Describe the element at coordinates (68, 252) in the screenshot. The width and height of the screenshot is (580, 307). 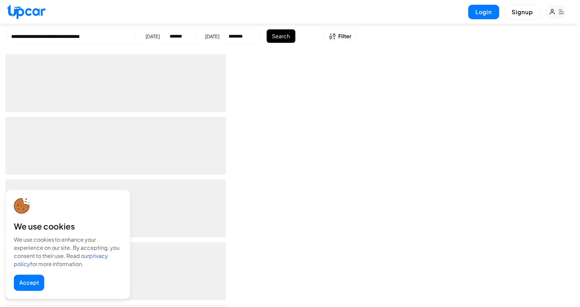
I see `div: We use cookies to enhance your experience on our site. By accepting, you consent to their use. Re...` at that location.